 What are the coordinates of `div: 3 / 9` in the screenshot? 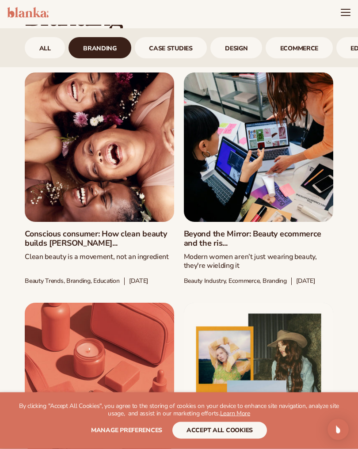 It's located at (171, 48).